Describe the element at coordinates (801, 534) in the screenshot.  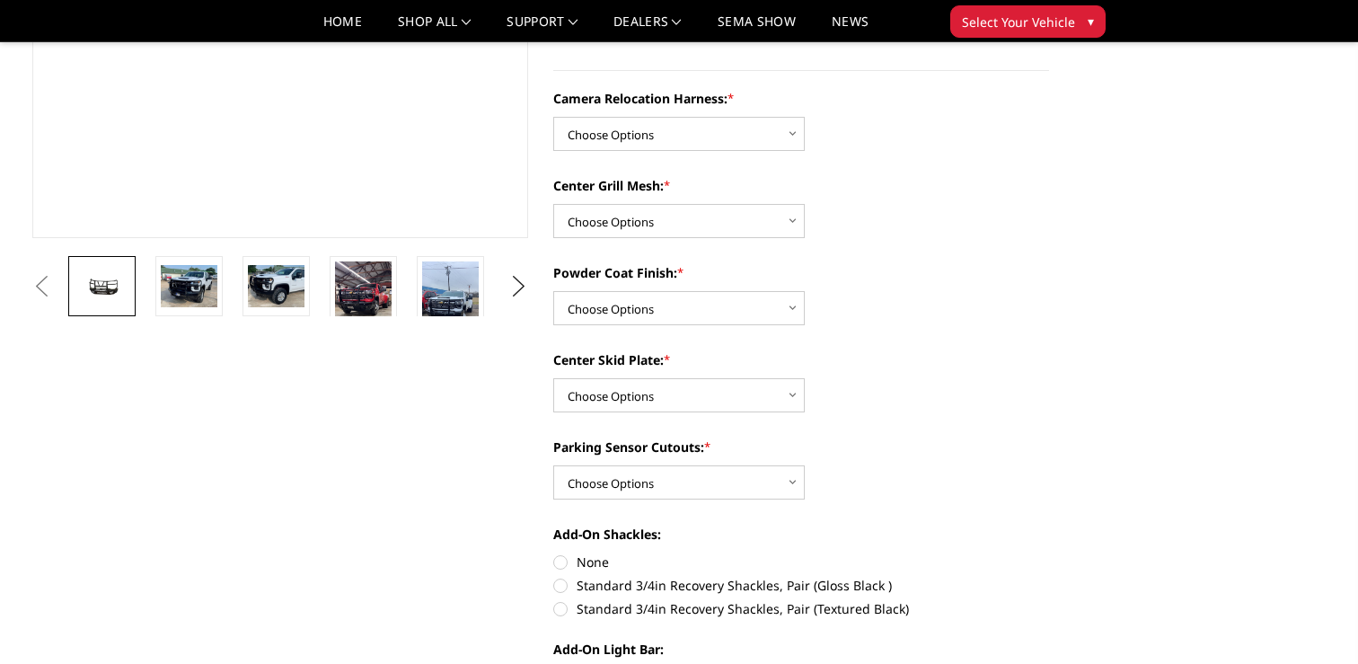
I see `label: Add-On Shackles:` at that location.